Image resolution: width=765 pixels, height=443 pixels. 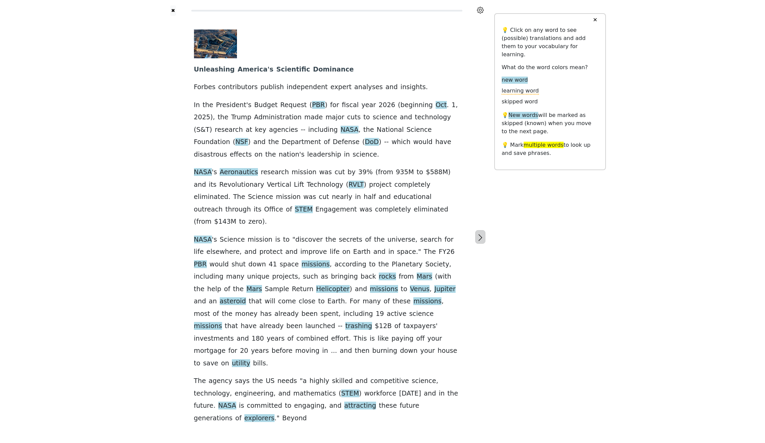 What do you see at coordinates (359, 326) in the screenshot?
I see `span: trashing` at bounding box center [359, 326].